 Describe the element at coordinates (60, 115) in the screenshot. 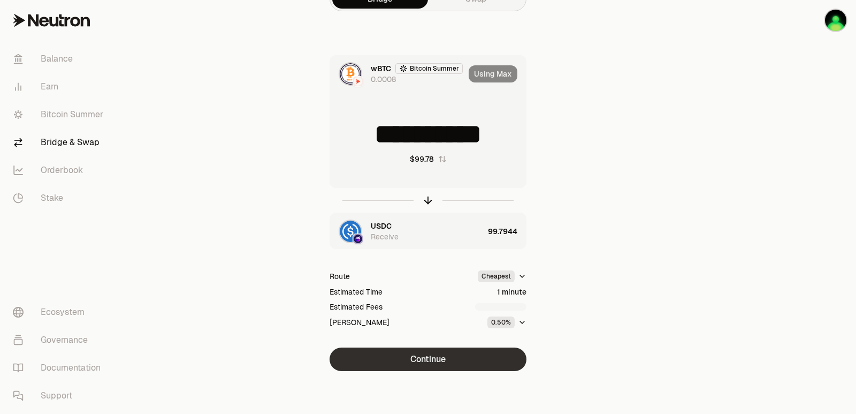

I see `a: Bitcoin Summer` at that location.